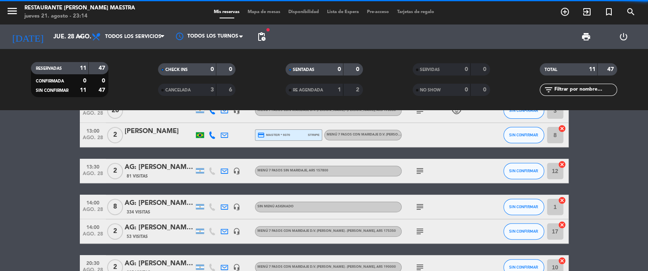  I want to click on span: TOTAL, so click(551, 70).